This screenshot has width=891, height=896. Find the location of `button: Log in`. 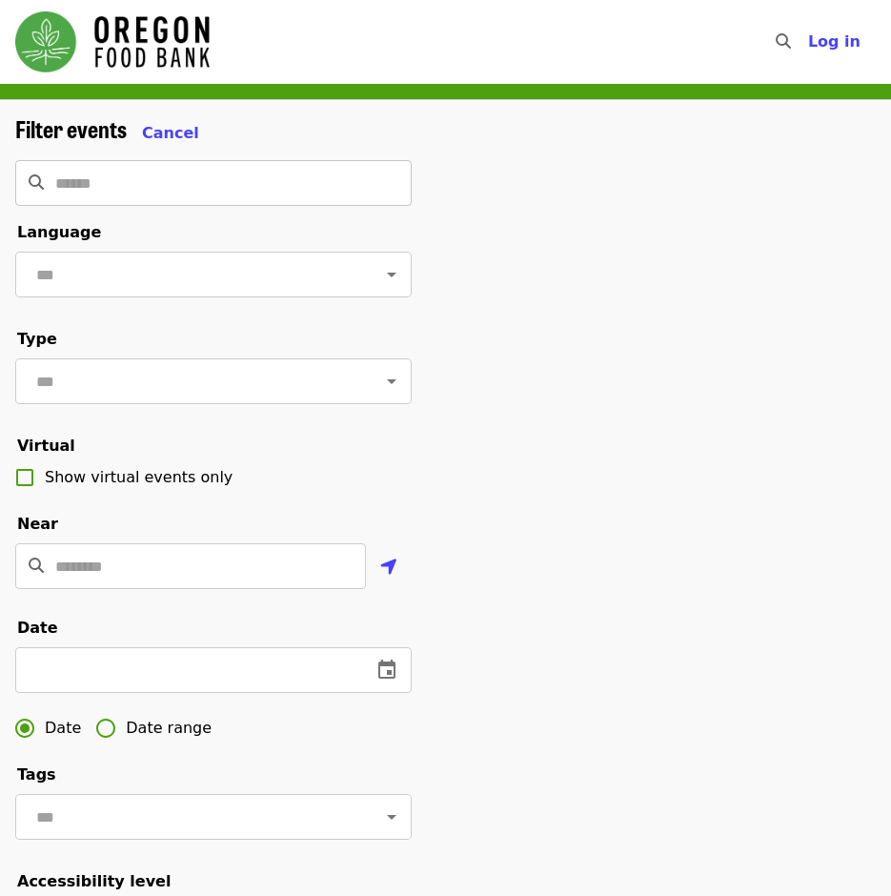

button: Log in is located at coordinates (834, 42).